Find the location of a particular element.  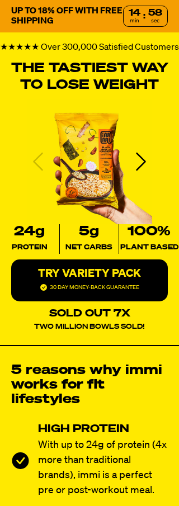

p: With up to 24g of protein (4x more than traditional brands), immi is a perfect pre or post-workou... is located at coordinates (103, 468).